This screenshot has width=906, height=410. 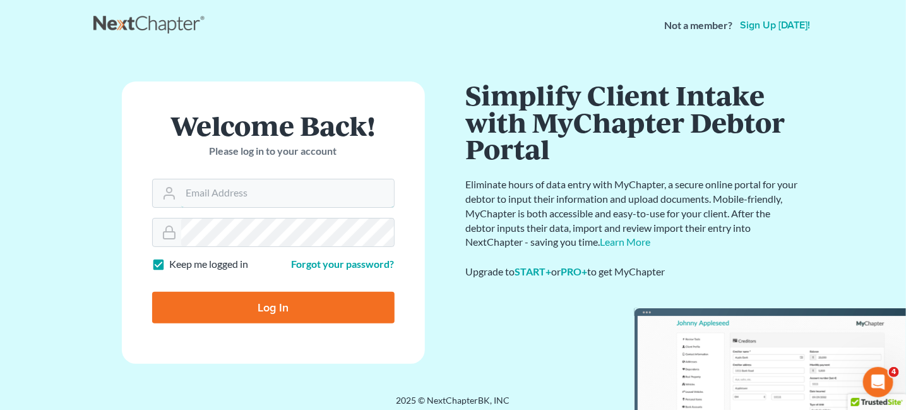 What do you see at coordinates (894, 372) in the screenshot?
I see `span: 4` at bounding box center [894, 372].